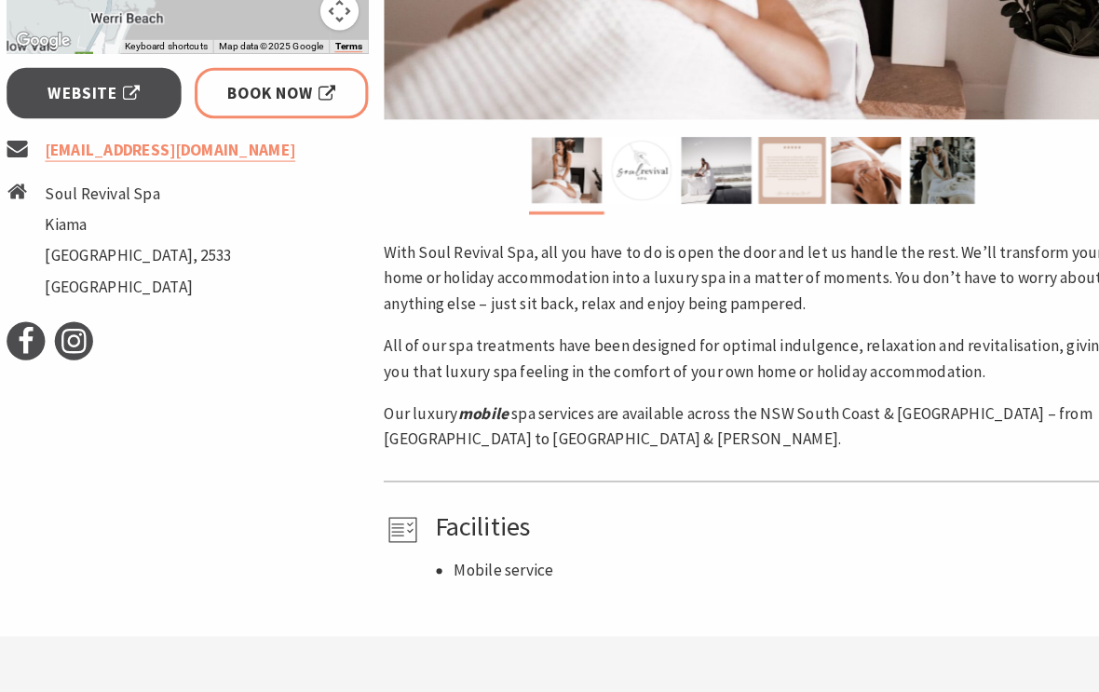 The width and height of the screenshot is (1099, 692). I want to click on span: Book Now, so click(274, 89).